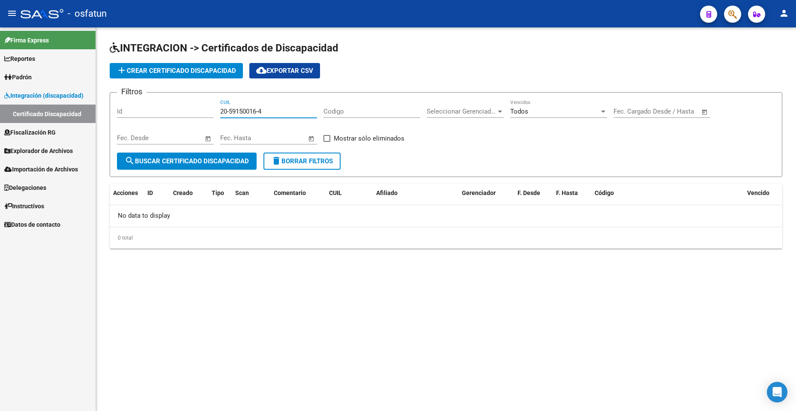  I want to click on div: Open Intercom Messenger, so click(777, 392).